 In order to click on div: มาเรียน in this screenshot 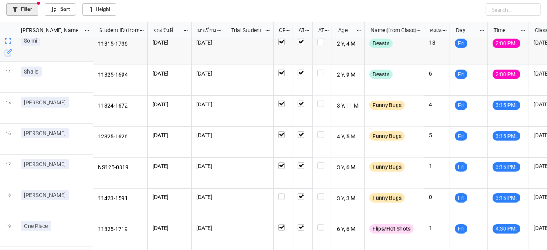, I will do `click(205, 30)`.